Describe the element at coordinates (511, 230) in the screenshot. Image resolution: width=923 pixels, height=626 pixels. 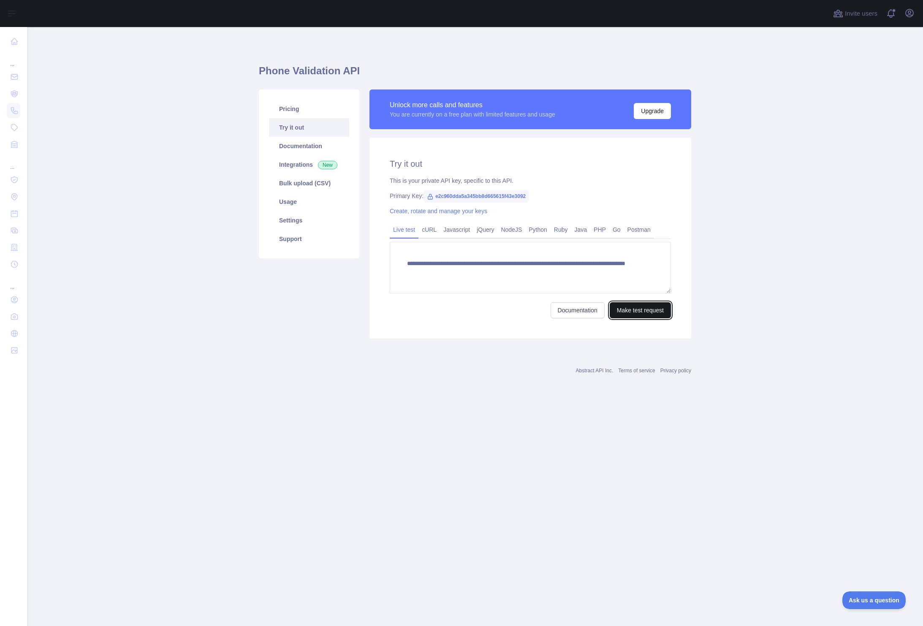
I see `a: NodeJS` at that location.